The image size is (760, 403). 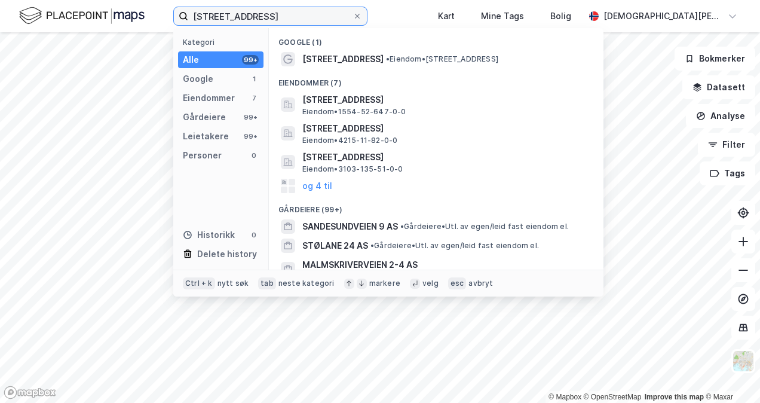 What do you see at coordinates (436, 206) in the screenshot?
I see `div: Gårdeiere (99+)` at bounding box center [436, 206].